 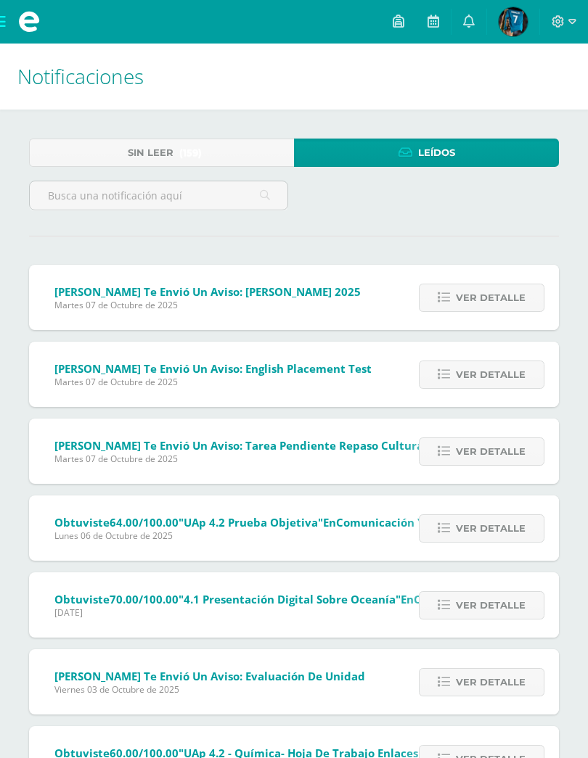 What do you see at coordinates (81, 76) in the screenshot?
I see `span: Notificaciones` at bounding box center [81, 76].